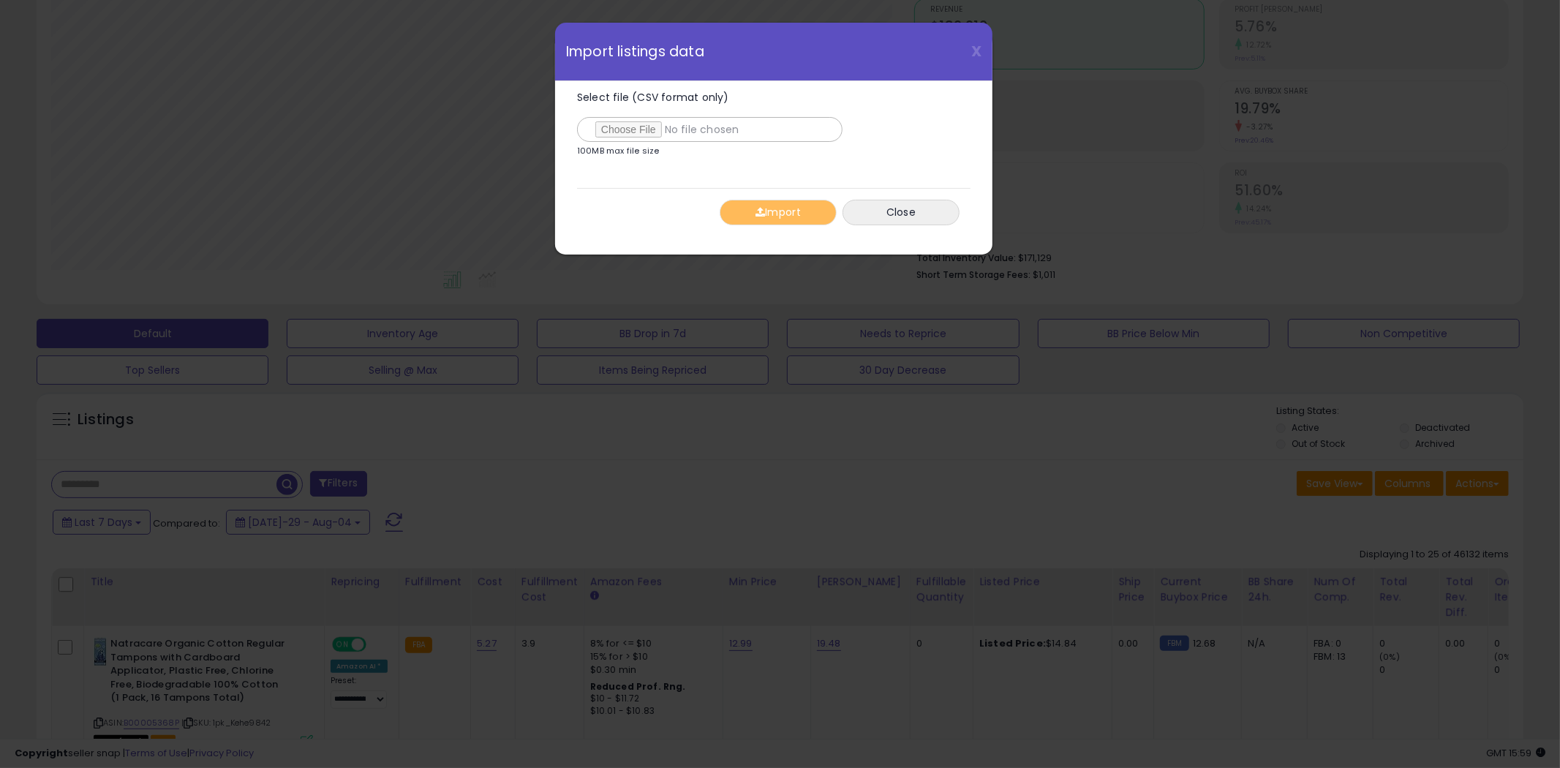 This screenshot has width=1560, height=768. I want to click on button: Close, so click(901, 212).